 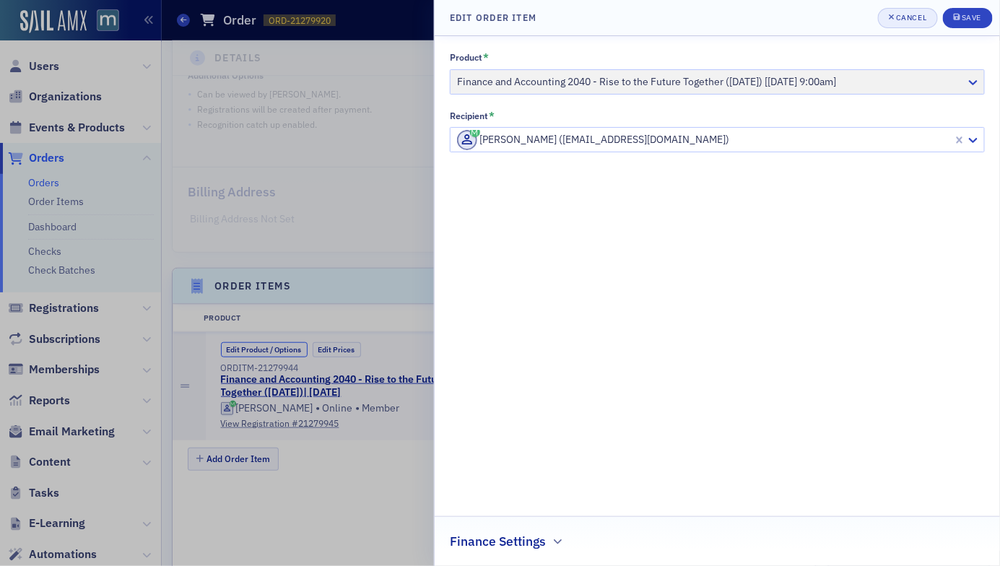 What do you see at coordinates (468, 115) in the screenshot?
I see `div: Recipient` at bounding box center [468, 115].